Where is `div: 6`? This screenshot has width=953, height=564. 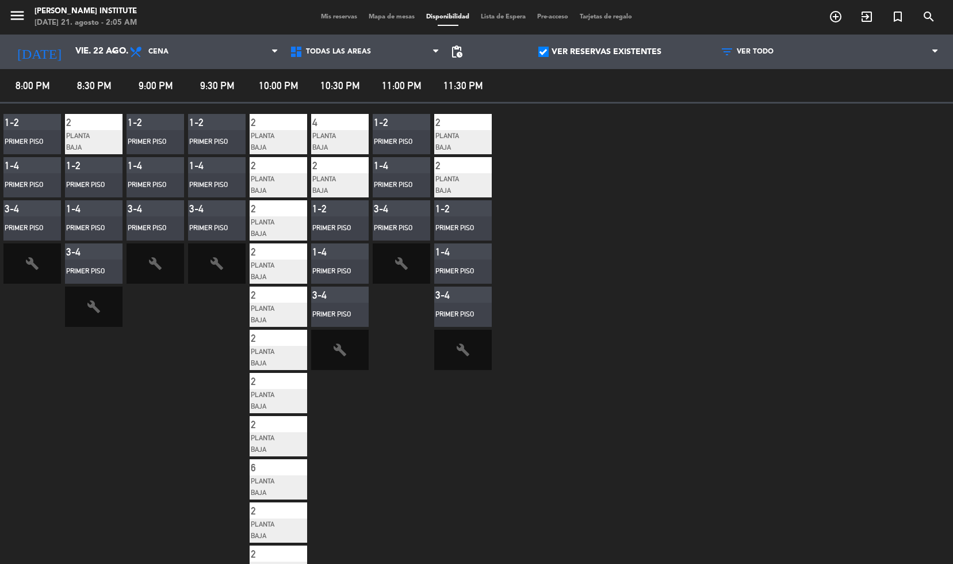 div: 6 is located at coordinates (265, 467).